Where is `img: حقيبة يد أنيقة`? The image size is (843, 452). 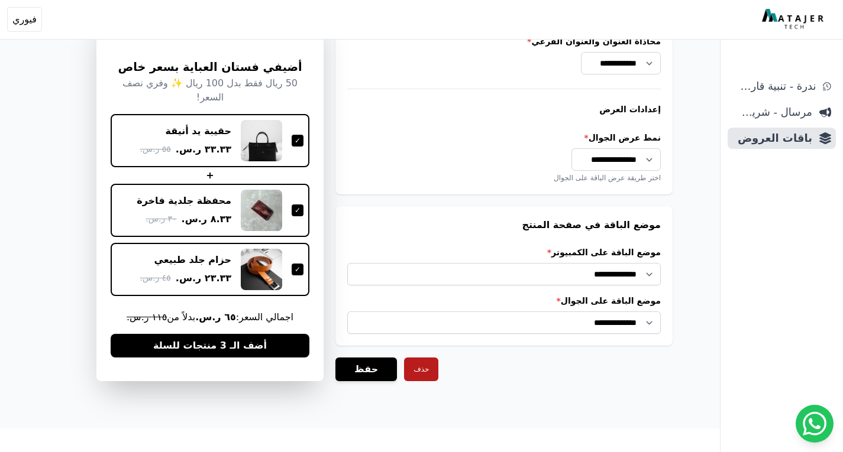
img: حقيبة يد أنيقة is located at coordinates (261, 141).